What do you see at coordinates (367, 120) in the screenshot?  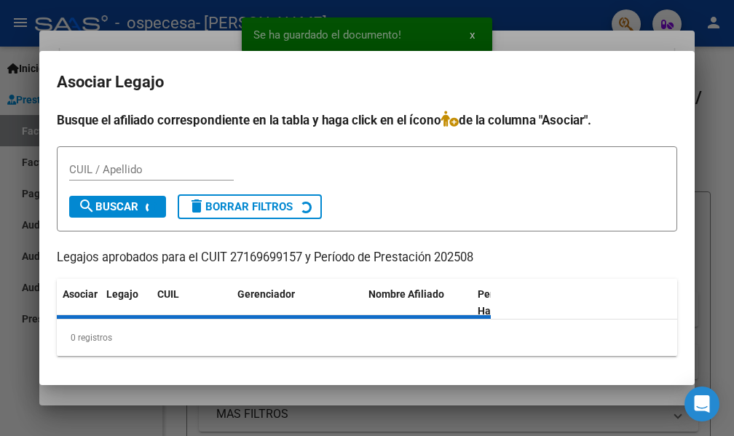 I see `h4: Busque el afiliado correspondiente en la tabla y haga click en el ícono de la columna "Asociar".` at bounding box center [367, 120].